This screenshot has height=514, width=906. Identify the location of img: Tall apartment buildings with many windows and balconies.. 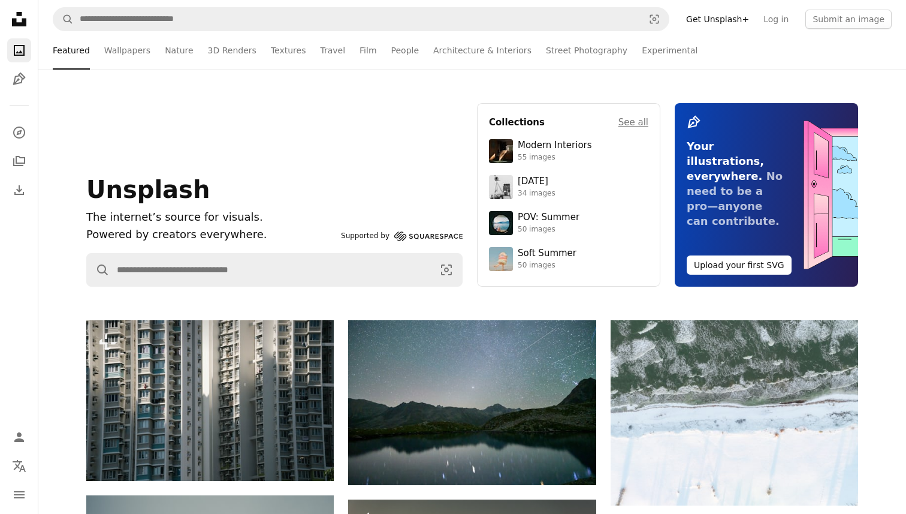
(210, 400).